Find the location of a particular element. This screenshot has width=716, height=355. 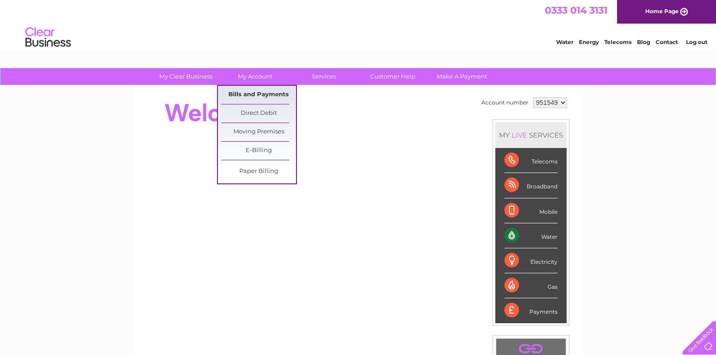

div: LIVE is located at coordinates (519, 135).